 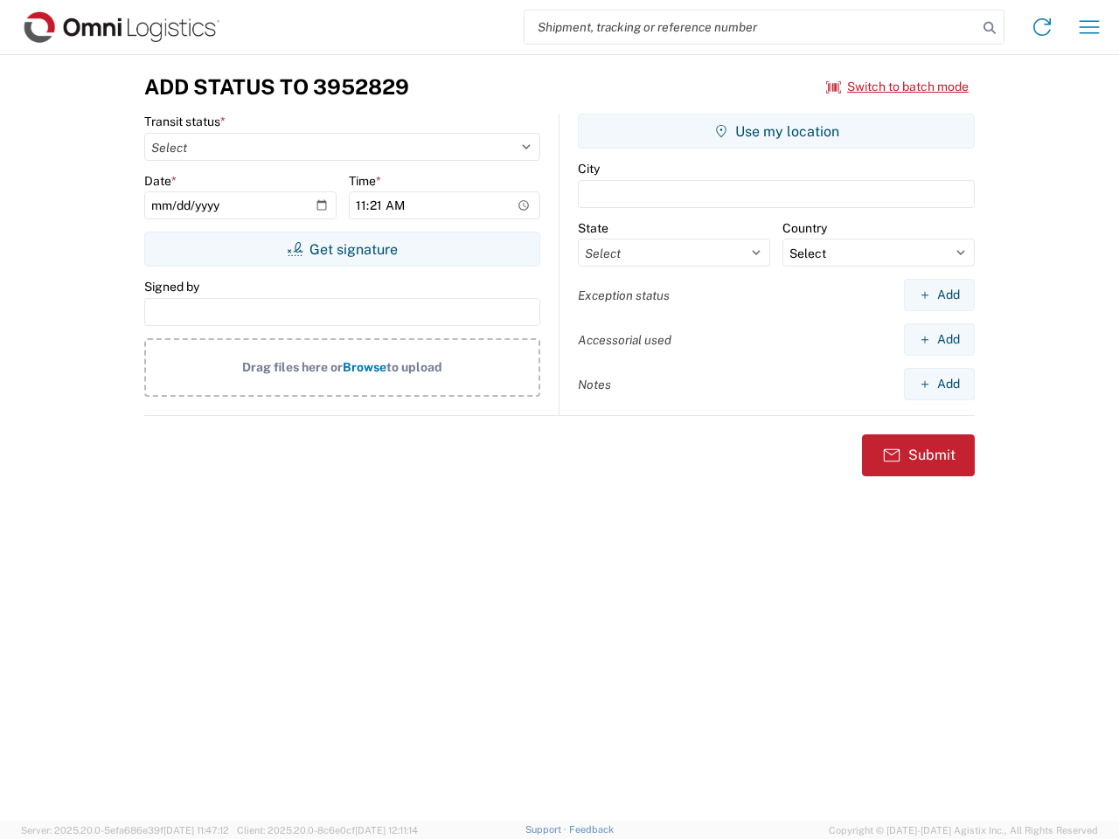 What do you see at coordinates (776, 131) in the screenshot?
I see `button: Use my location` at bounding box center [776, 131].